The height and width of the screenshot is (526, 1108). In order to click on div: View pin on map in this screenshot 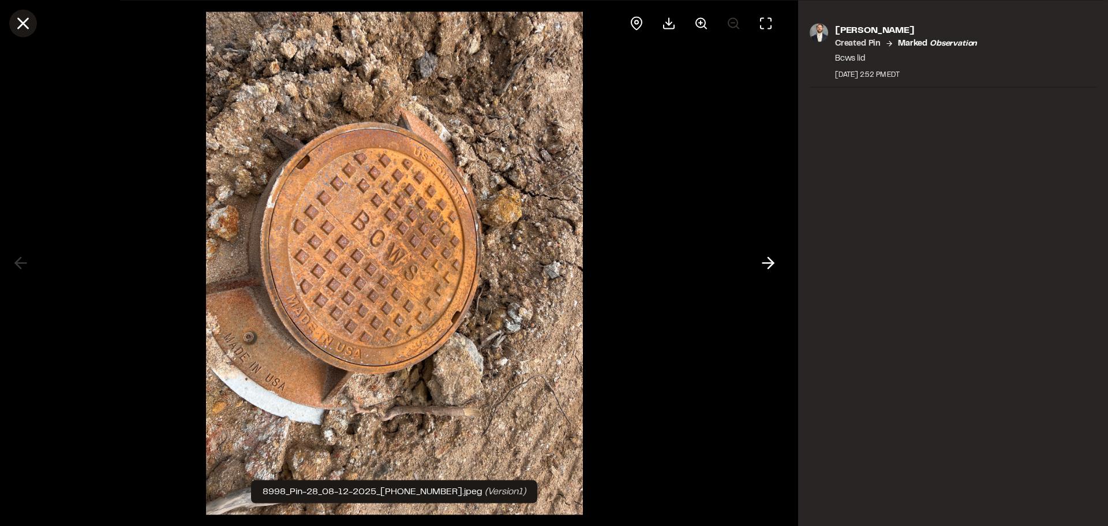, I will do `click(637, 23)`.